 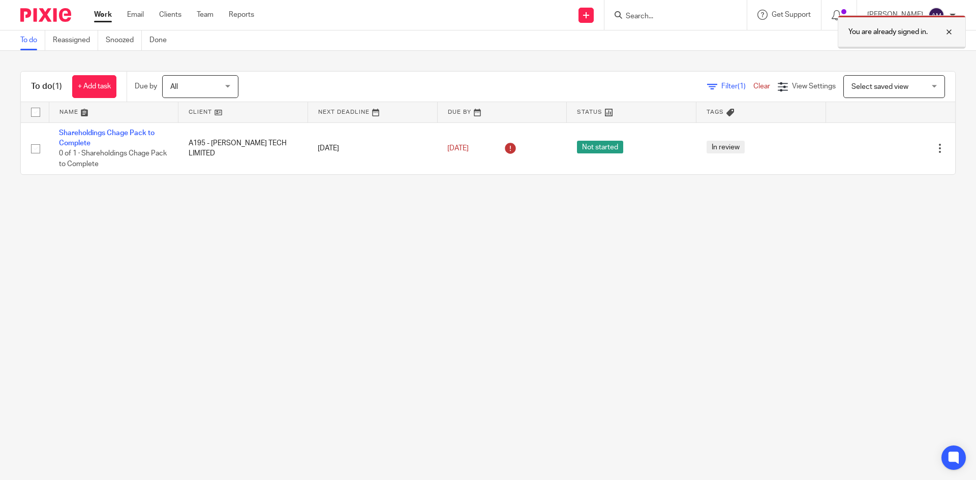 I want to click on span: All, so click(x=174, y=87).